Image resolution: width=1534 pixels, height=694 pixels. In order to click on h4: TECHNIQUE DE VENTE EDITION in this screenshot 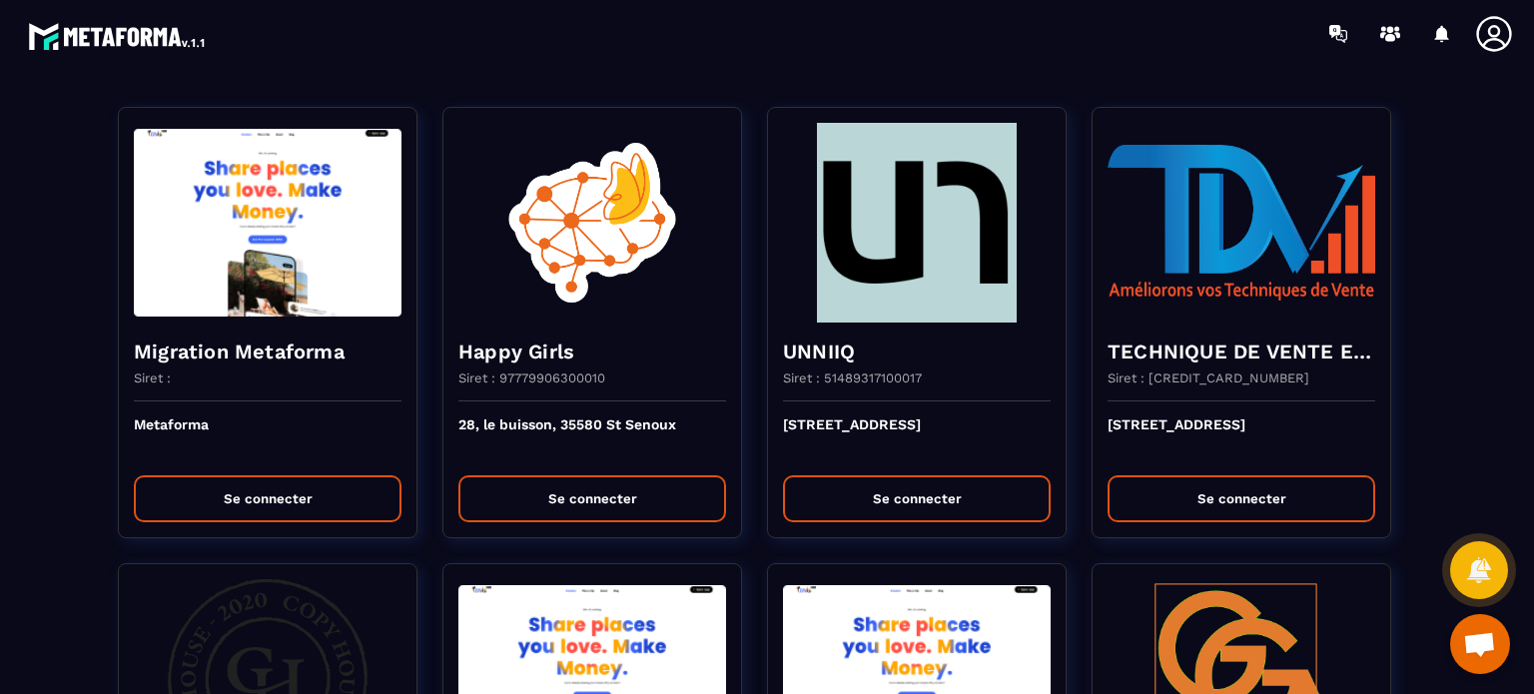, I will do `click(1241, 351)`.